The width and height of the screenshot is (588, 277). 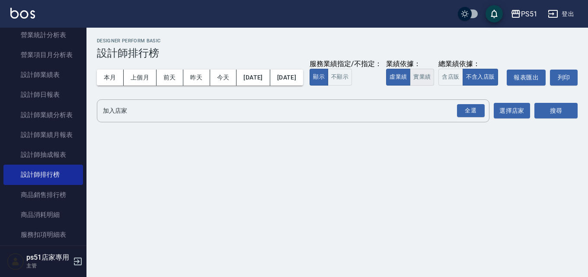 I want to click on button: 今天, so click(x=224, y=77).